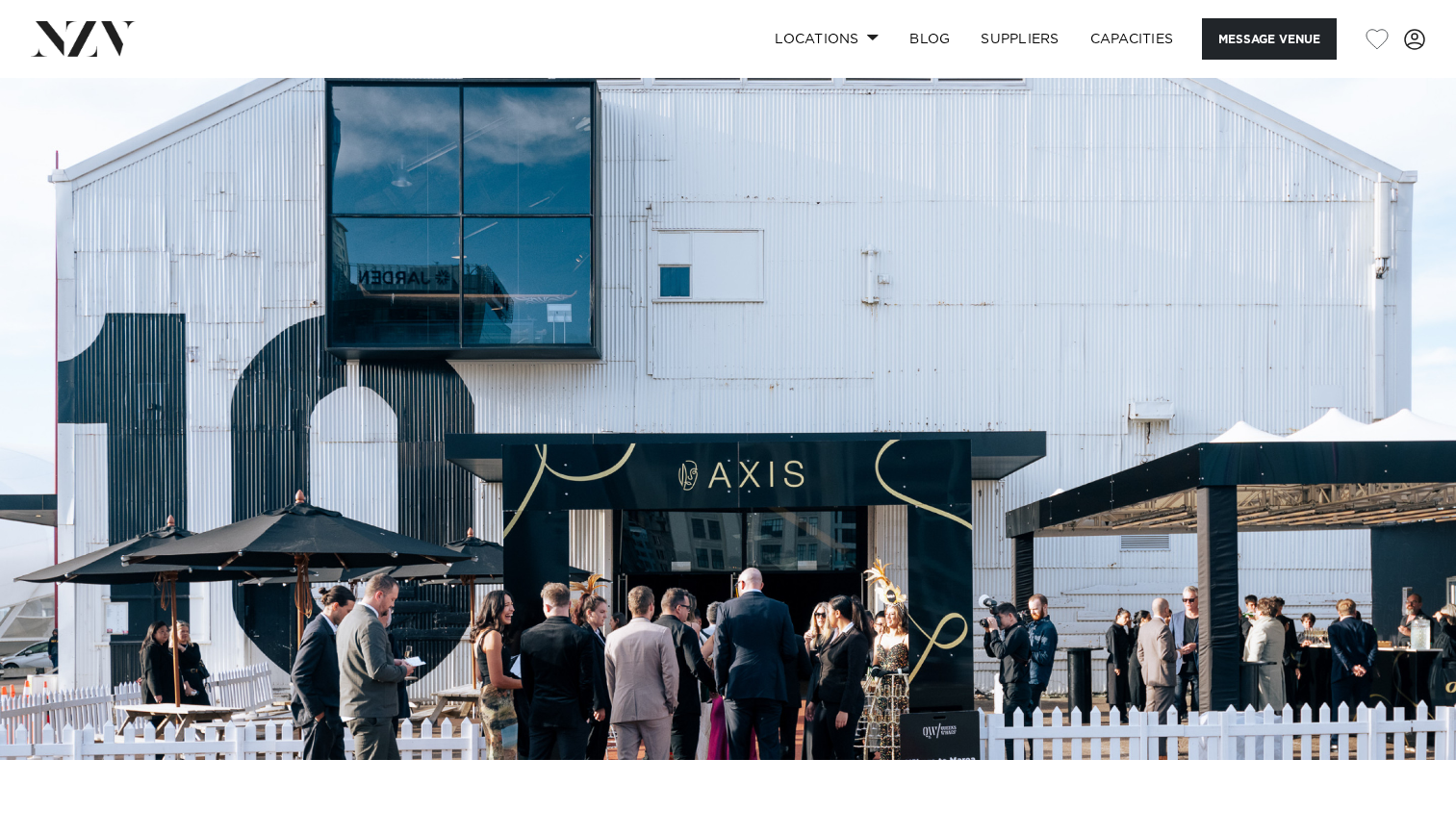  What do you see at coordinates (1019, 38) in the screenshot?
I see `a: SUPPLIERS` at bounding box center [1019, 38].